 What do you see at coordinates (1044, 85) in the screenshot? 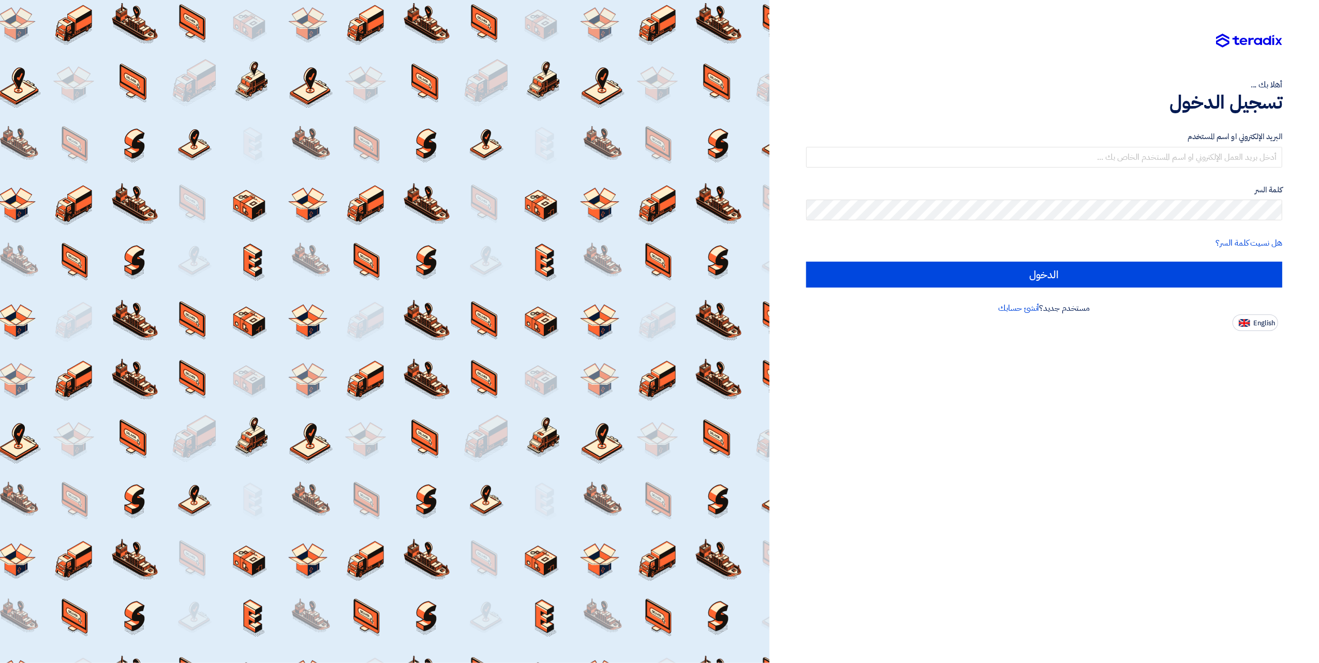
I see `div: أهلا بك ...` at bounding box center [1044, 85].